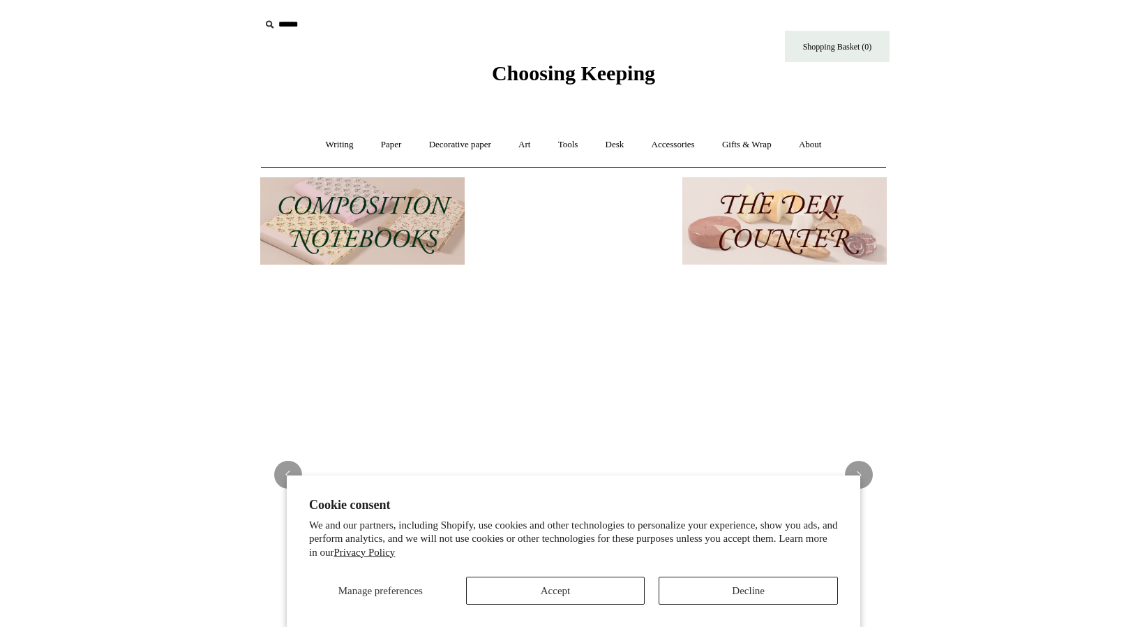 This screenshot has height=627, width=1147. I want to click on a: Tools, so click(568, 144).